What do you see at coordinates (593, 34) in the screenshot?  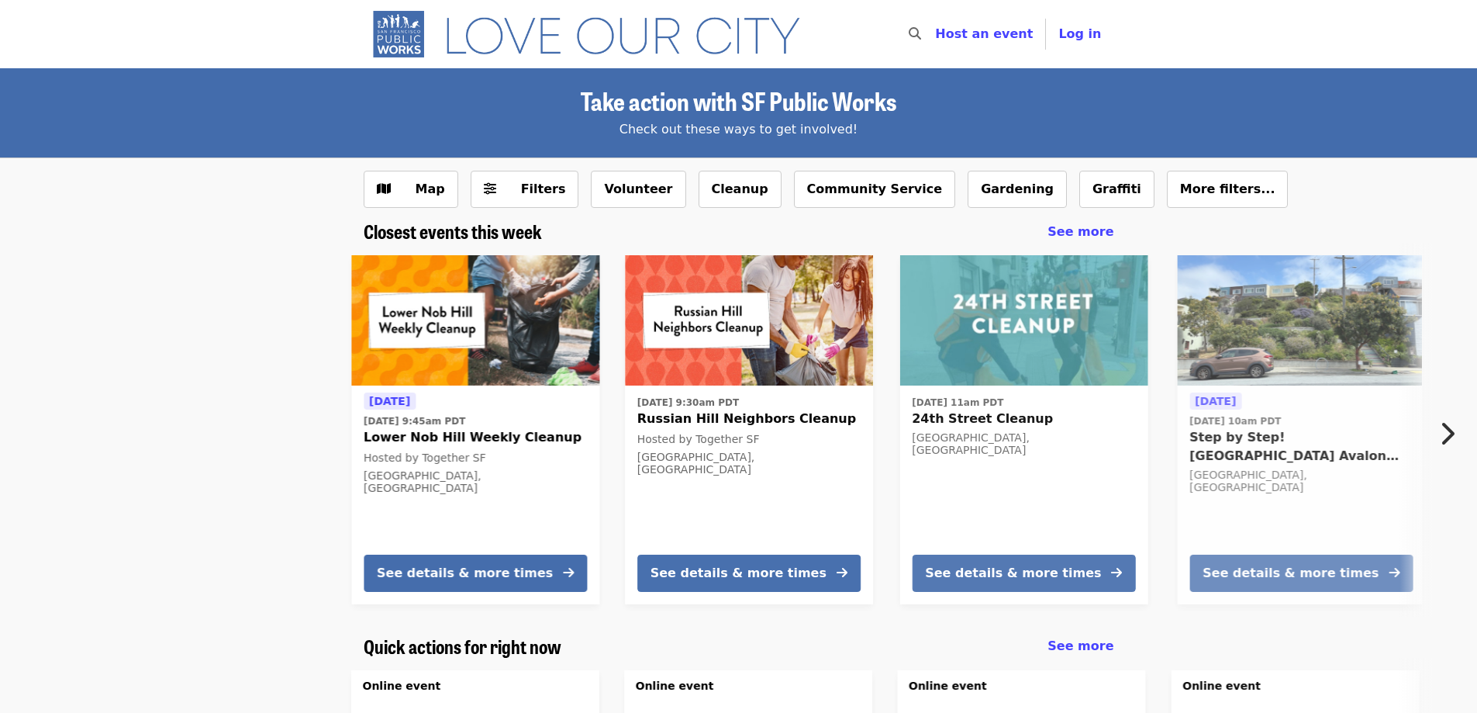 I see `img: SF Public Works - Home` at bounding box center [593, 34].